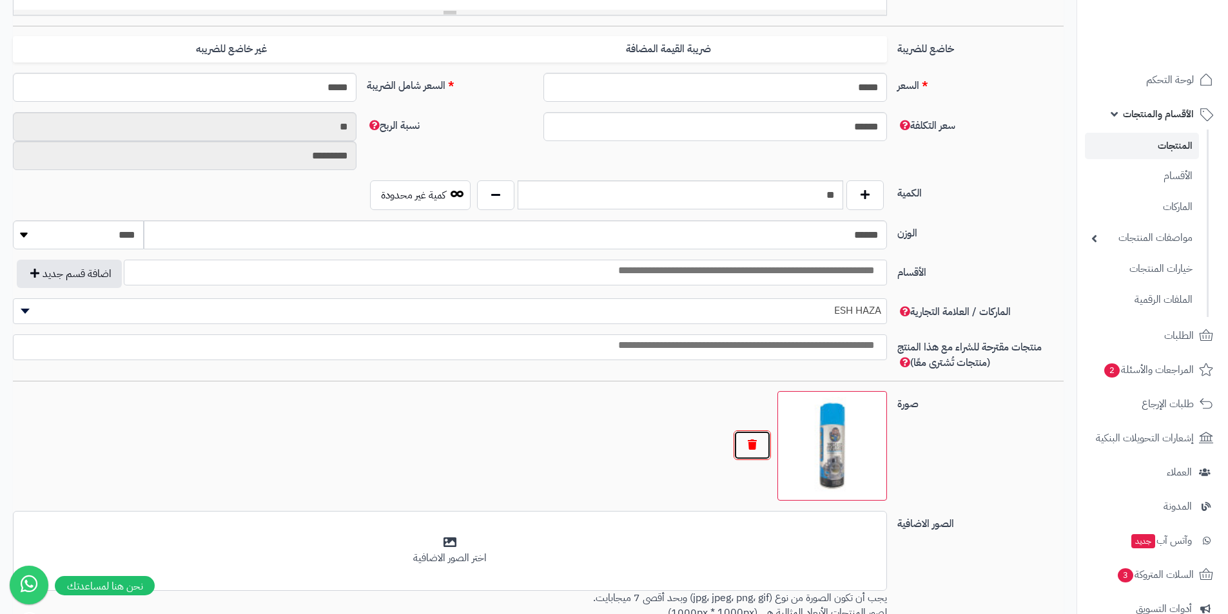  I want to click on span: 2, so click(1112, 371).